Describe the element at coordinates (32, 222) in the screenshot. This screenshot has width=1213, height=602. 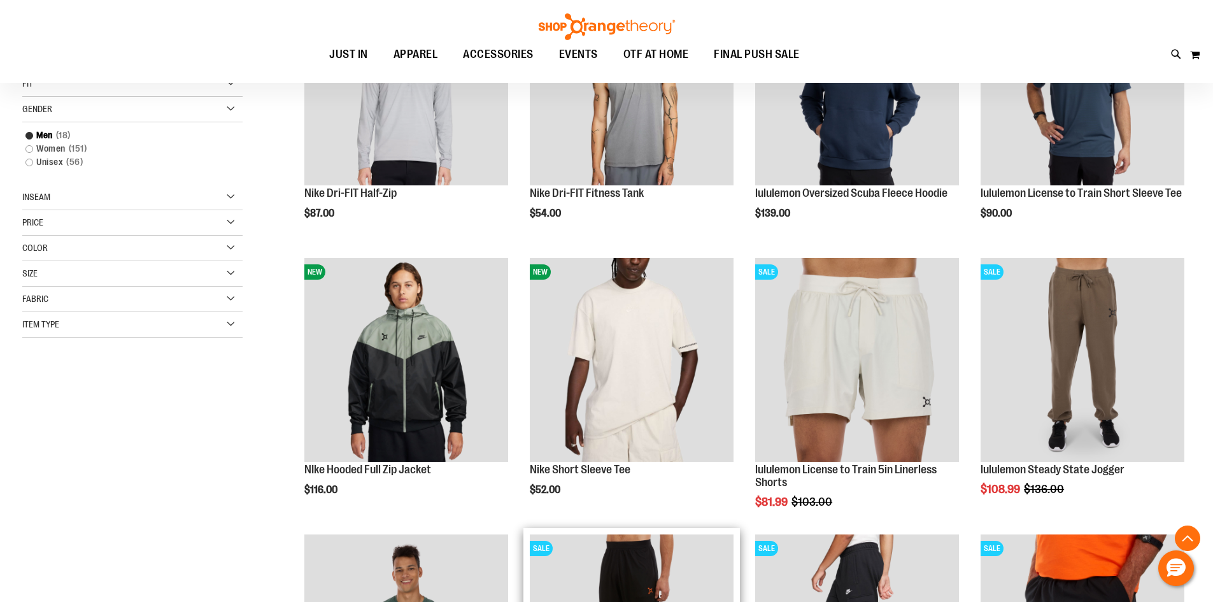
I see `span: Price` at that location.